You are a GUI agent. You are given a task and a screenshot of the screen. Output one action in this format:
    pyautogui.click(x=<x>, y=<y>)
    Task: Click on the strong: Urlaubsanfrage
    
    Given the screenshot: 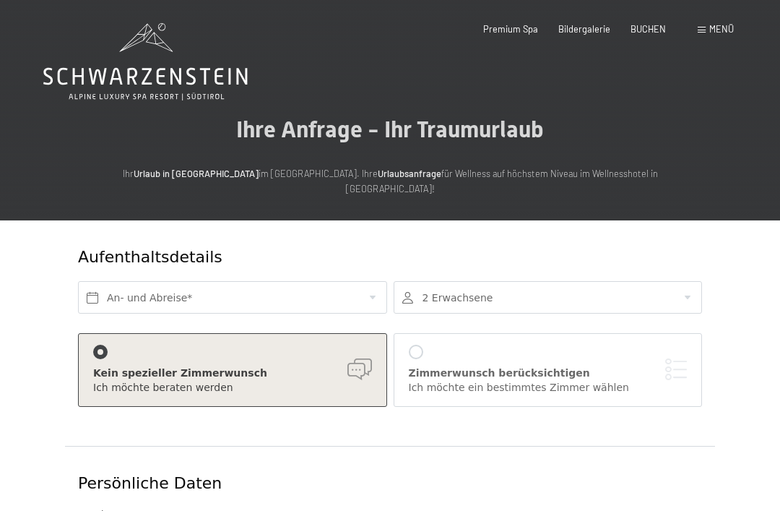 What is the action you would take?
    pyautogui.click(x=409, y=173)
    